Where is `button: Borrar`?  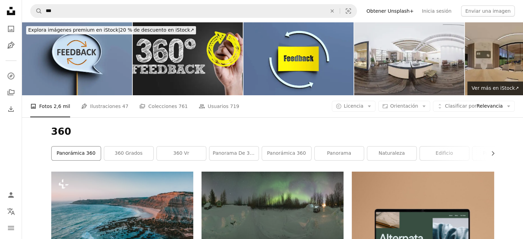
button: Borrar is located at coordinates (332, 11).